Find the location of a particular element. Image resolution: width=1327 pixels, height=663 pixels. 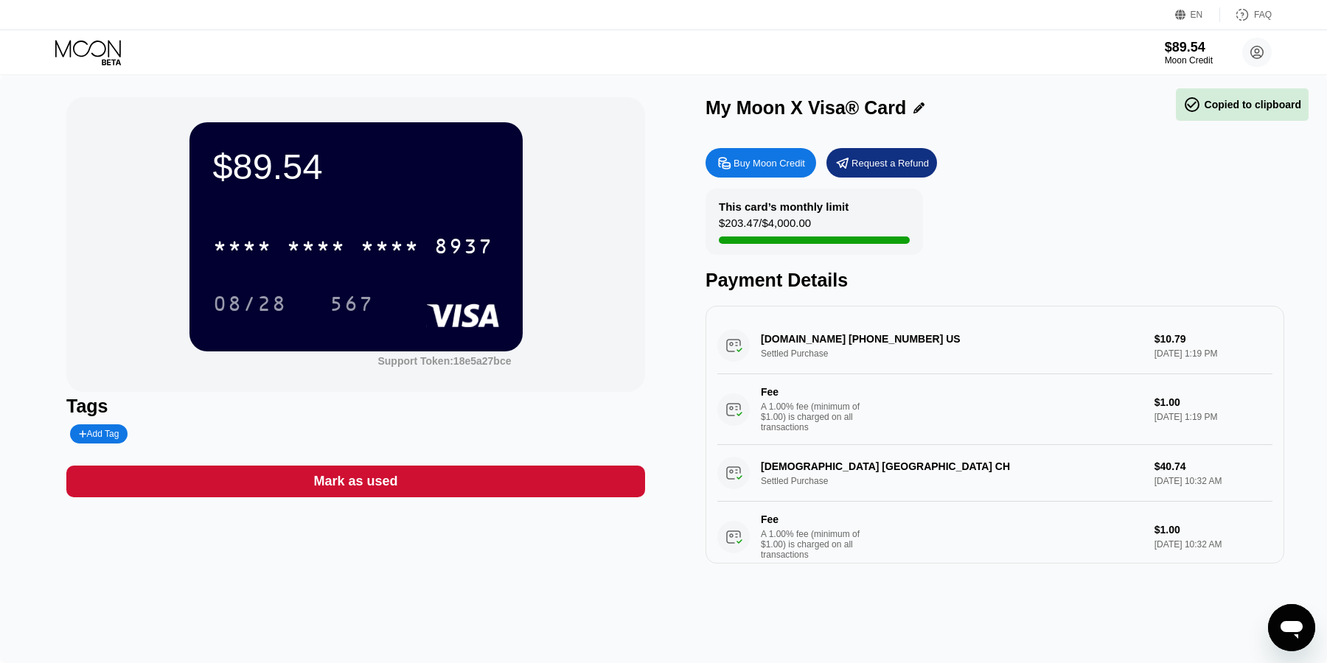

div: $203.47 / $4,000.00 is located at coordinates (764, 226).